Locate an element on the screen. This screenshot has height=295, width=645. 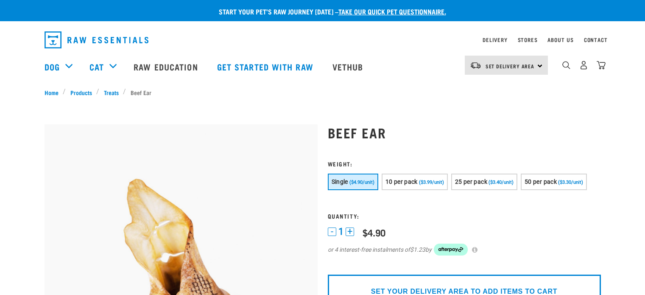
span: Single is located at coordinates (340, 181).